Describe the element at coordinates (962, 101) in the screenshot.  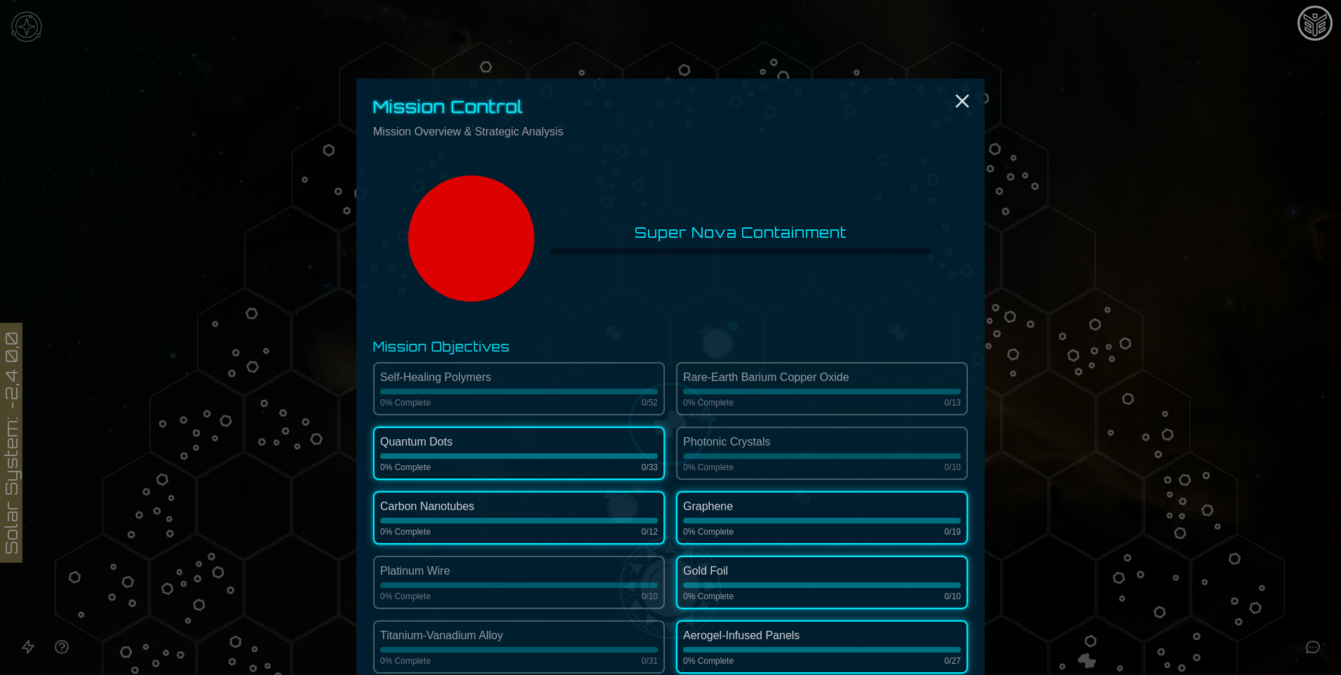
I see `button: Close` at that location.